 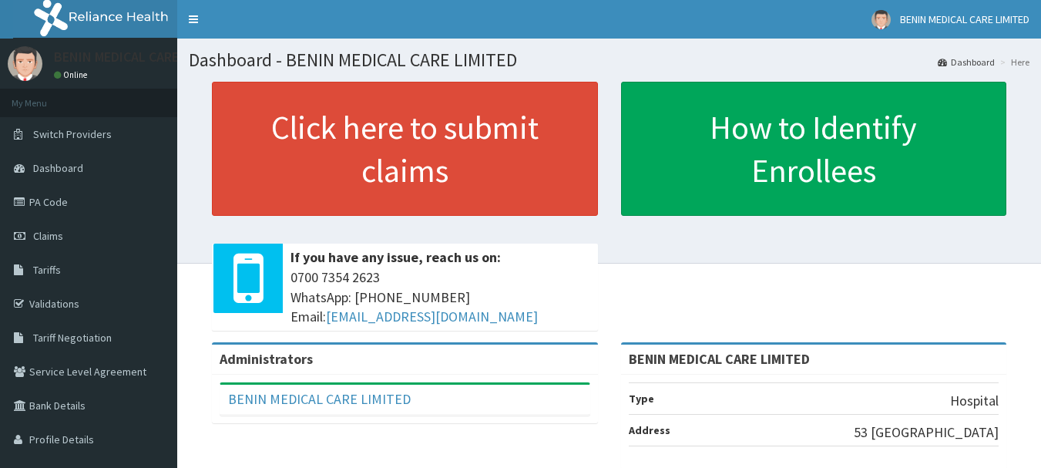 I want to click on li: Here, so click(x=1013, y=62).